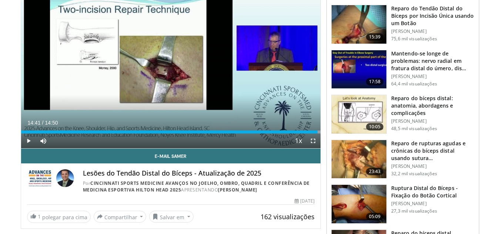 The height and width of the screenshot is (234, 500). What do you see at coordinates (196, 187) in the screenshot?
I see `font: Cincinnati Sports Medicine Avanços no Joelho, Ombro, Quadril e Conferência de Medicina Esportiva ...` at bounding box center [196, 187].